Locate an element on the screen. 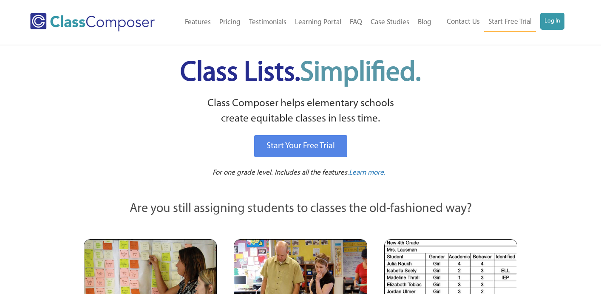 The height and width of the screenshot is (294, 601). a: Start Free Trial is located at coordinates (510, 22).